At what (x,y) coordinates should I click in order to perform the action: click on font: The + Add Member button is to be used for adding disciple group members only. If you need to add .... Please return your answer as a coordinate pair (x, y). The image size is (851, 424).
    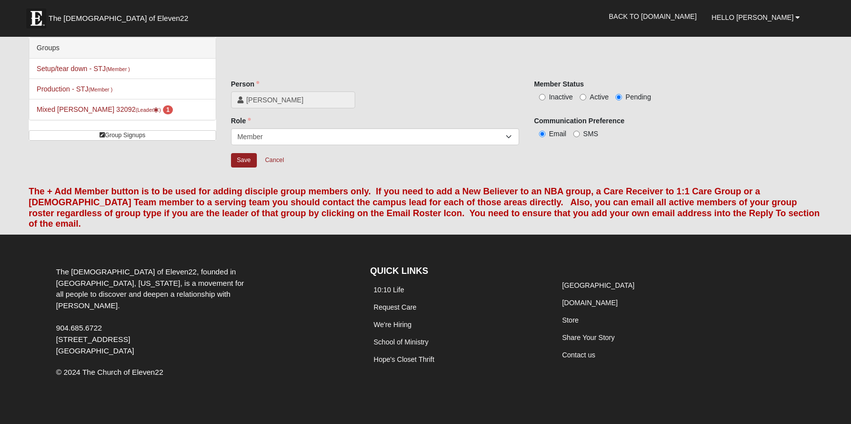
    Looking at the image, I should click on (424, 207).